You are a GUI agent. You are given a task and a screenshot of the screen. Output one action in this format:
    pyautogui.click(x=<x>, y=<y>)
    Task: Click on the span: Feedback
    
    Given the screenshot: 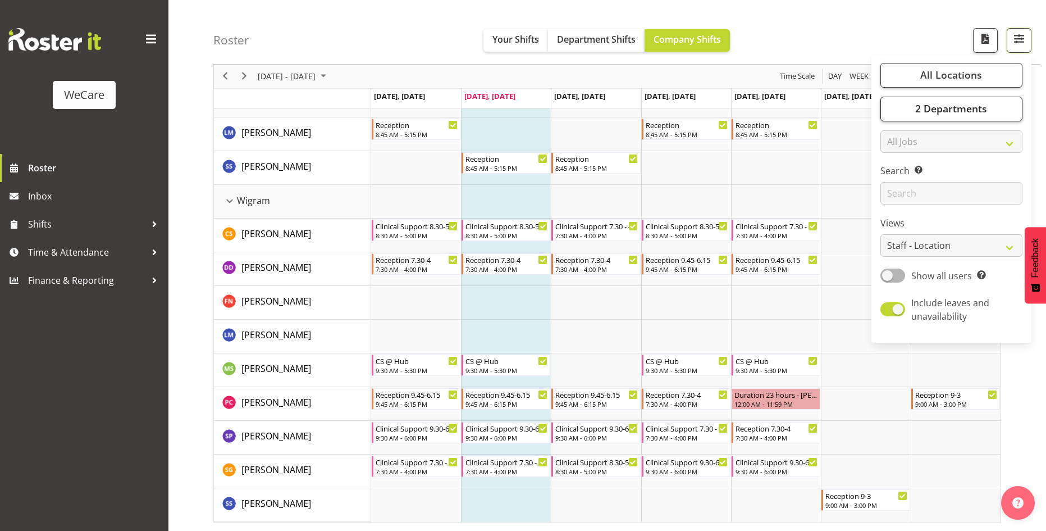 What is the action you would take?
    pyautogui.click(x=1035, y=258)
    